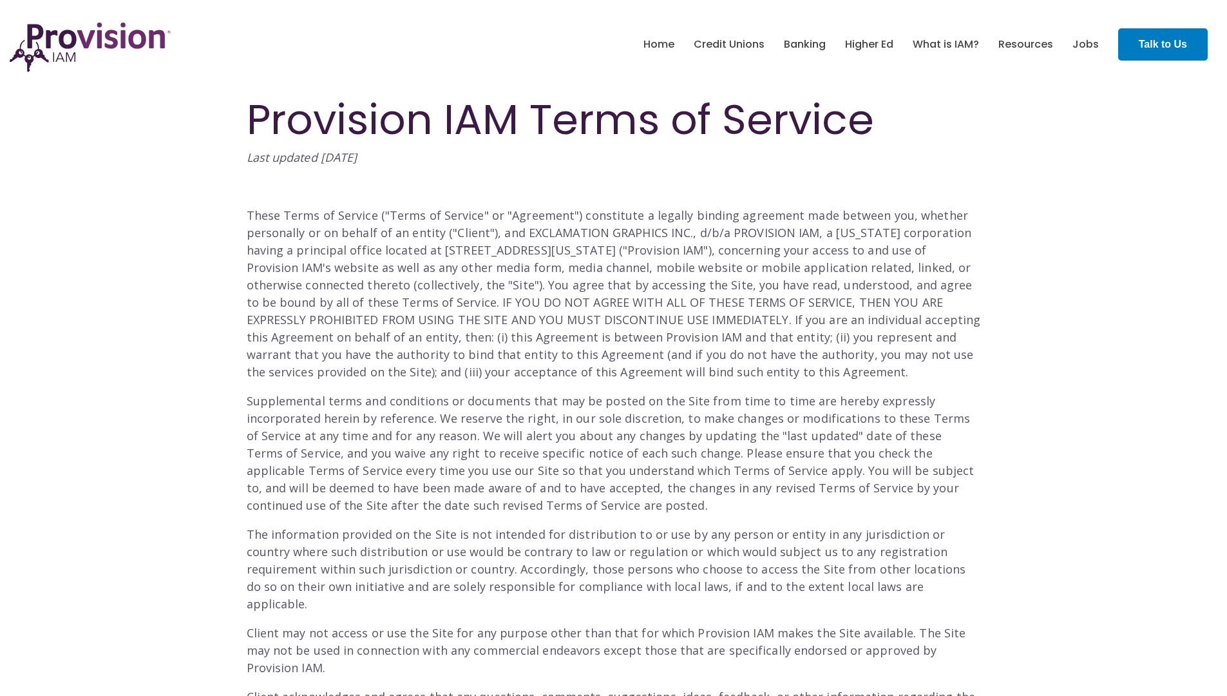  Describe the element at coordinates (1085, 44) in the screenshot. I see `a: Jobs` at that location.